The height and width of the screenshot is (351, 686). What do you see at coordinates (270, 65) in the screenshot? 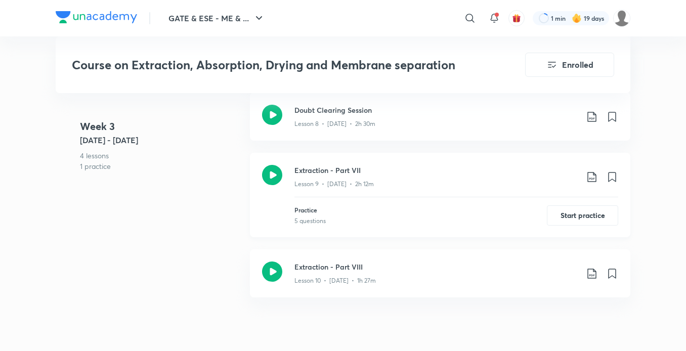
I see `h3: Course on Extraction, Absorption, Drying and Membrane separation` at bounding box center [270, 65].